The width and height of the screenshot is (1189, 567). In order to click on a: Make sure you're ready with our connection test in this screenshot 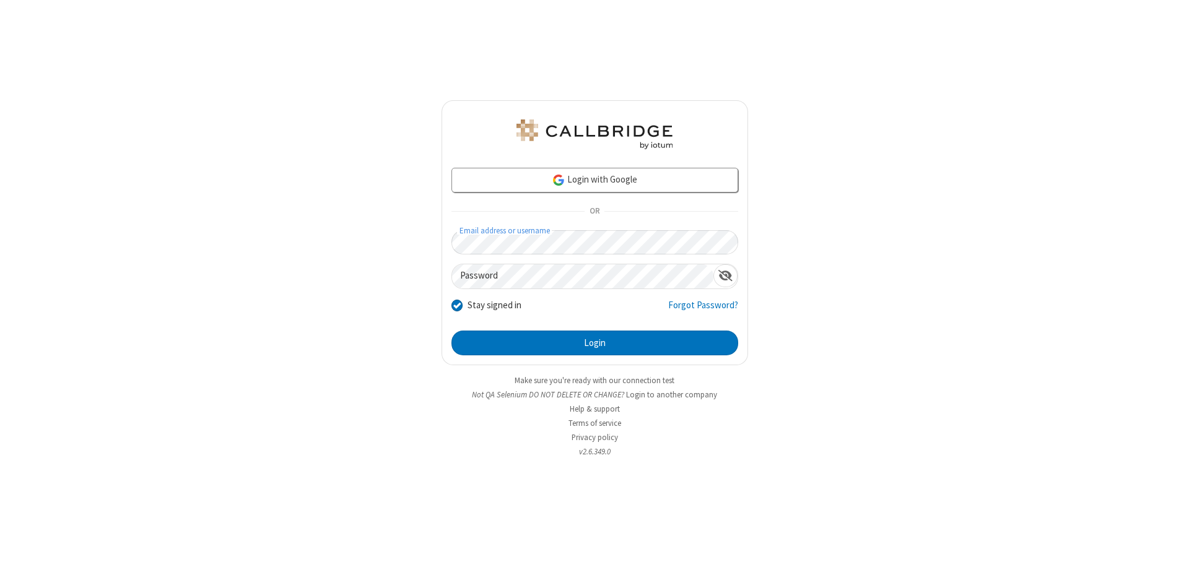, I will do `click(594, 380)`.